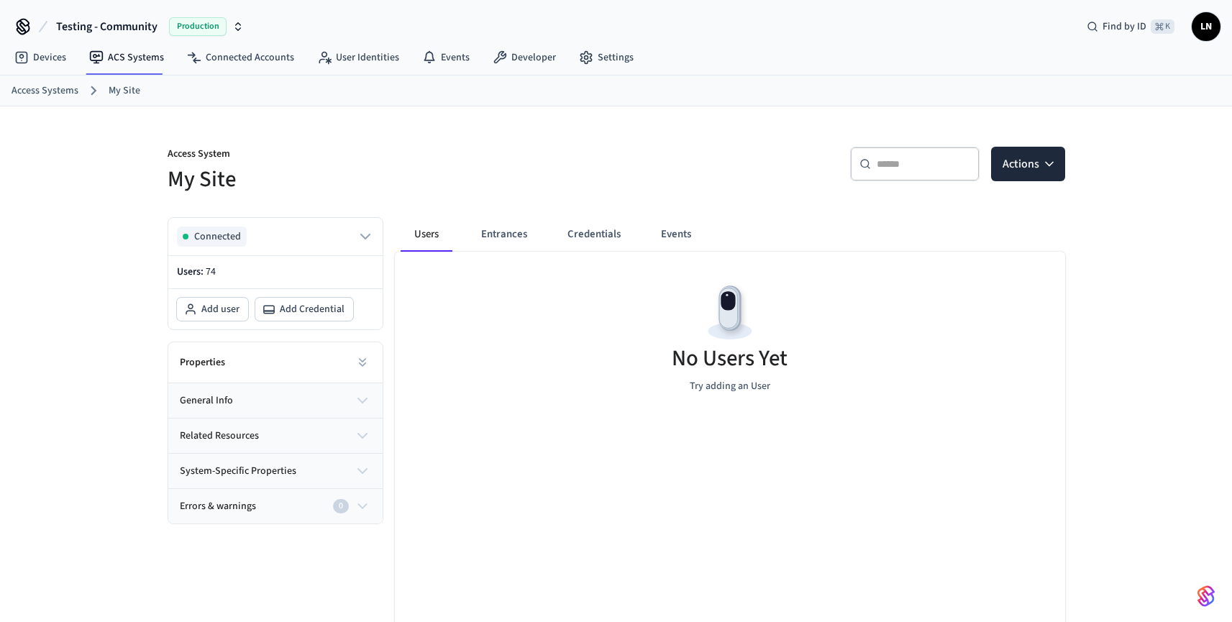 This screenshot has height=622, width=1232. I want to click on img: SeamLogoGradient.69752ec5.svg, so click(1206, 596).